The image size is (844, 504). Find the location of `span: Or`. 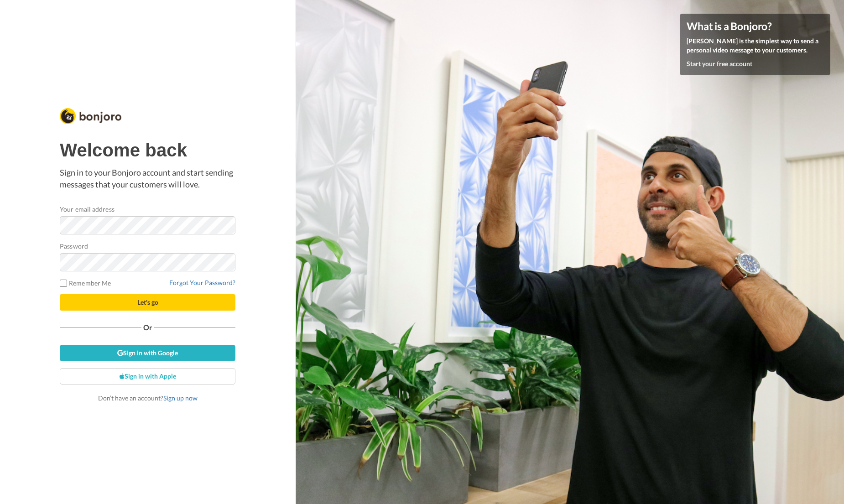

span: Or is located at coordinates (148, 327).